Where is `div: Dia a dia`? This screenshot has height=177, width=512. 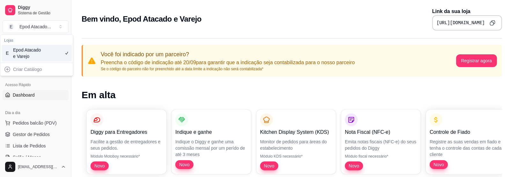 div: Dia a dia is located at coordinates (35, 113).